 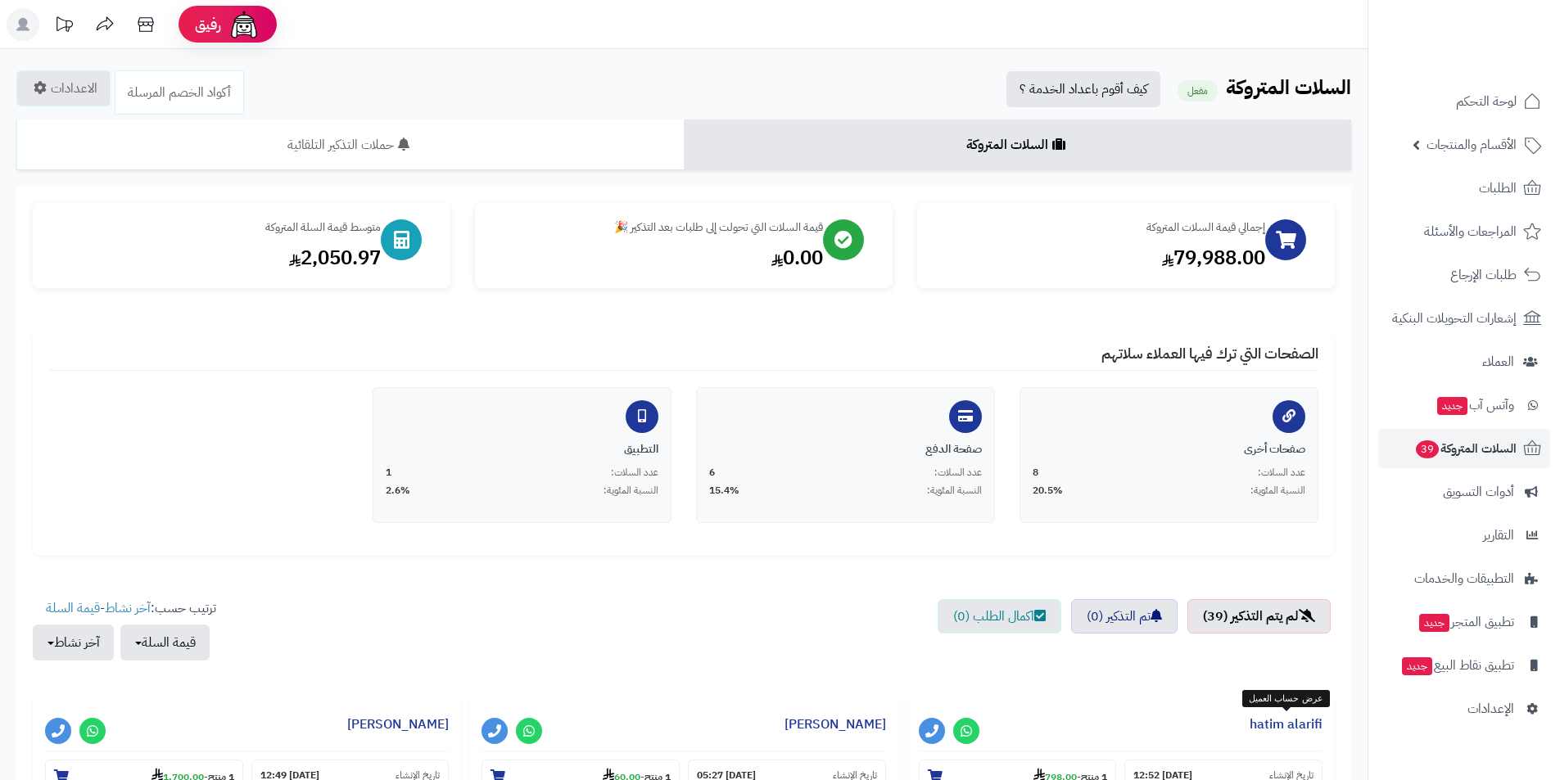 I want to click on span: التطبيقات والخدمات, so click(x=1464, y=579).